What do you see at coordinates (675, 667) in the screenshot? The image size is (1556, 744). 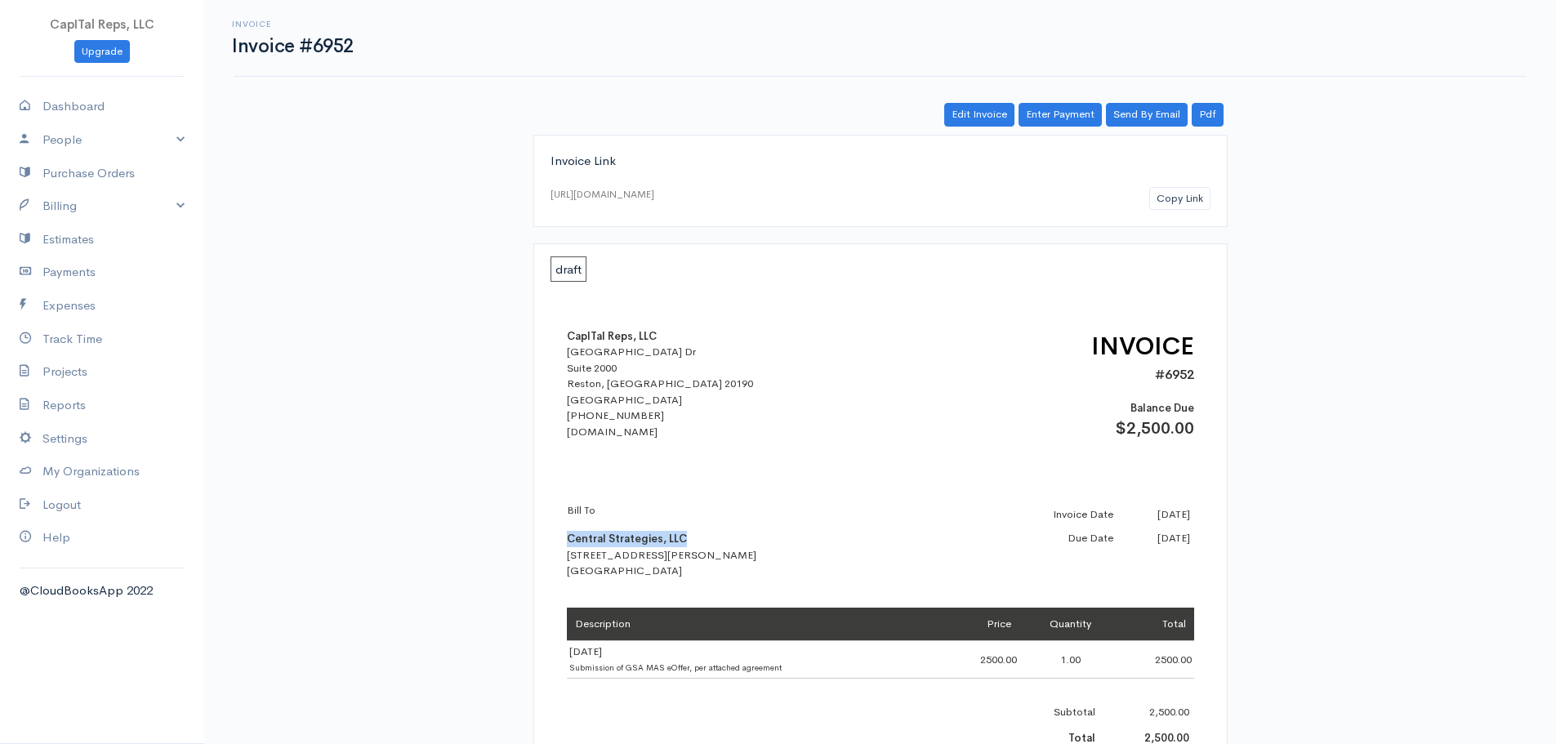 I see `span: Submission of GSA MAS eOffer, per attached agreement` at bounding box center [675, 667].